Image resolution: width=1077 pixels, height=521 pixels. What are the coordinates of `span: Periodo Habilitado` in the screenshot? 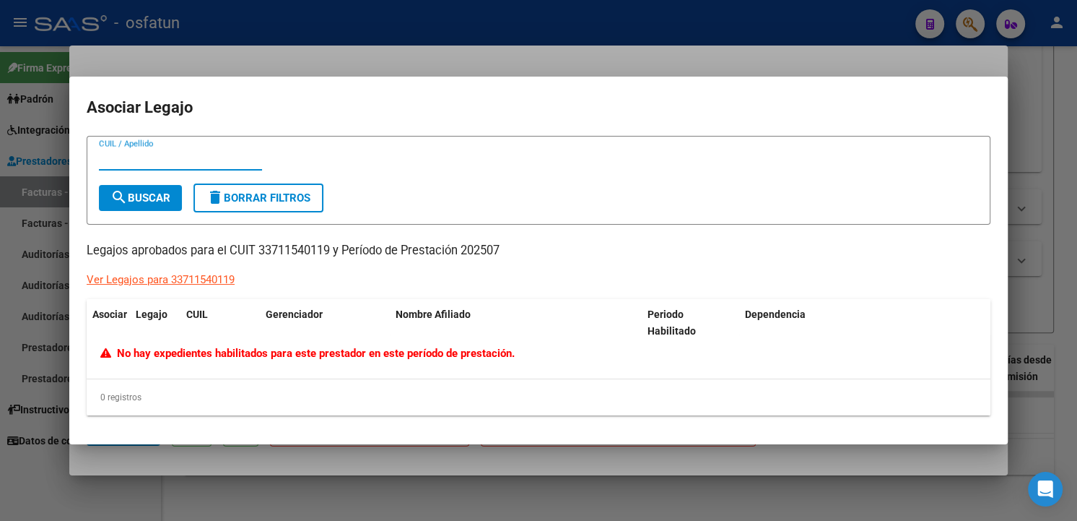 It's located at (672, 322).